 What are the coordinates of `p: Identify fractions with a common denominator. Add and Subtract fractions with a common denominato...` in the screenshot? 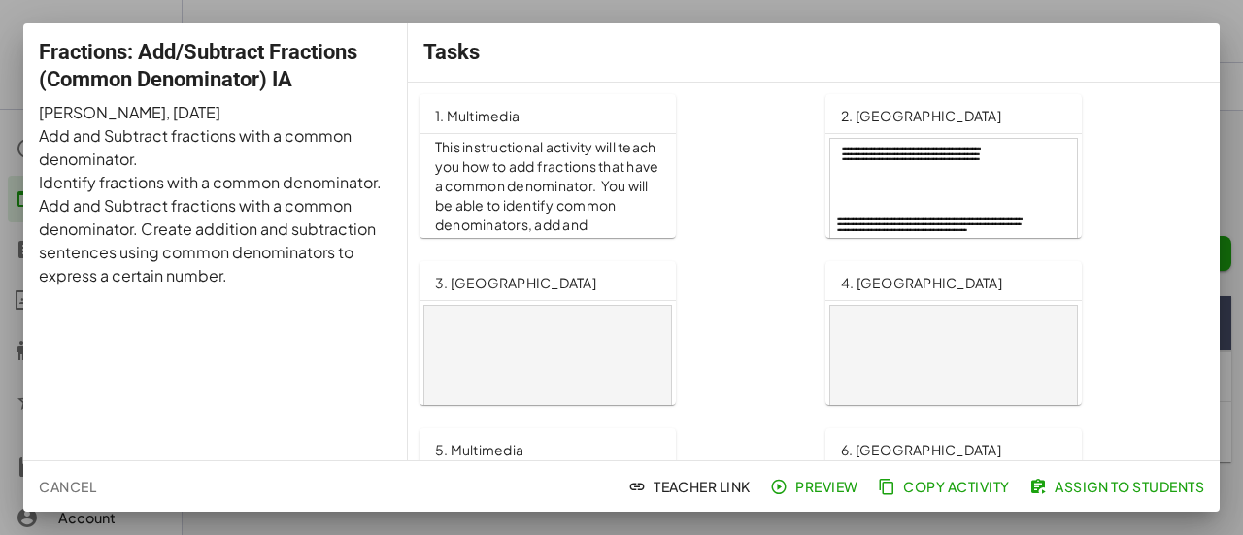 It's located at (216, 229).